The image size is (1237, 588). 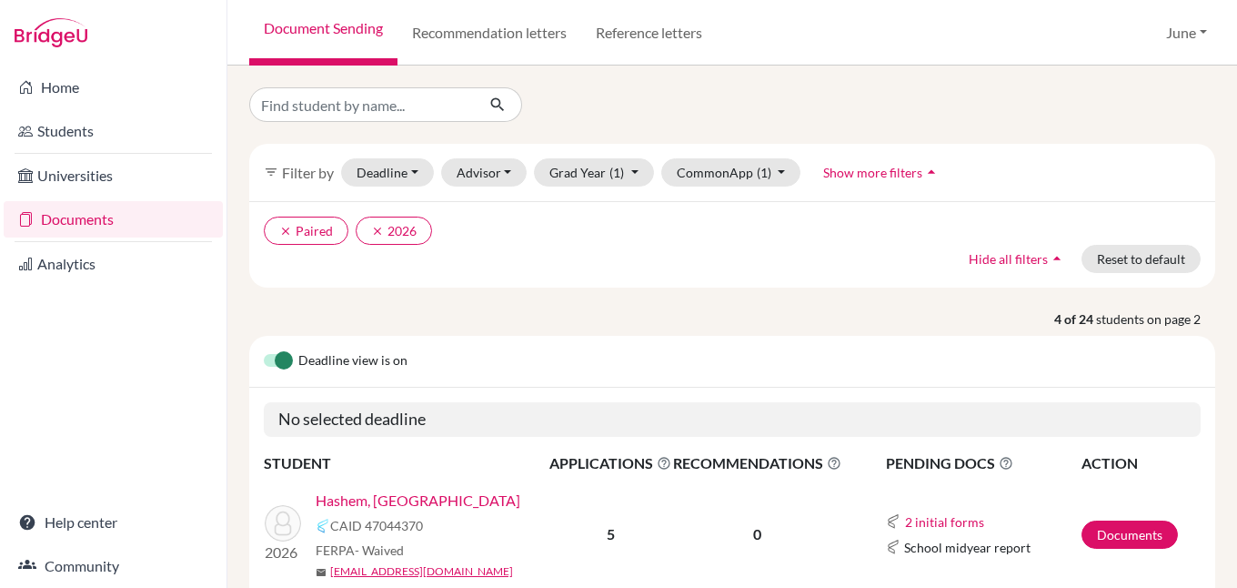 What do you see at coordinates (944, 521) in the screenshot?
I see `button: 2 initial forms` at bounding box center [944, 521].